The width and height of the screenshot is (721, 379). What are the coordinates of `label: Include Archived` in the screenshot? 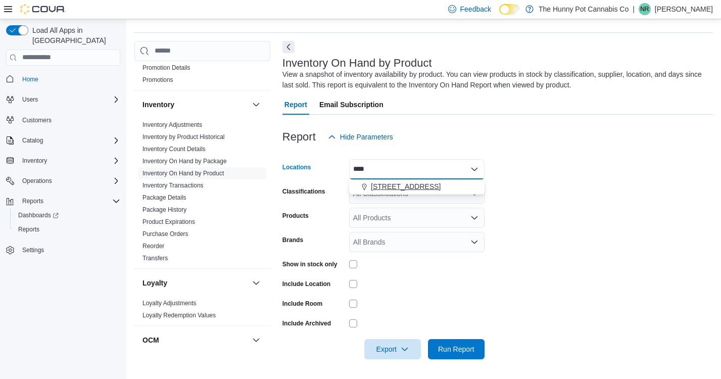 It's located at (307, 323).